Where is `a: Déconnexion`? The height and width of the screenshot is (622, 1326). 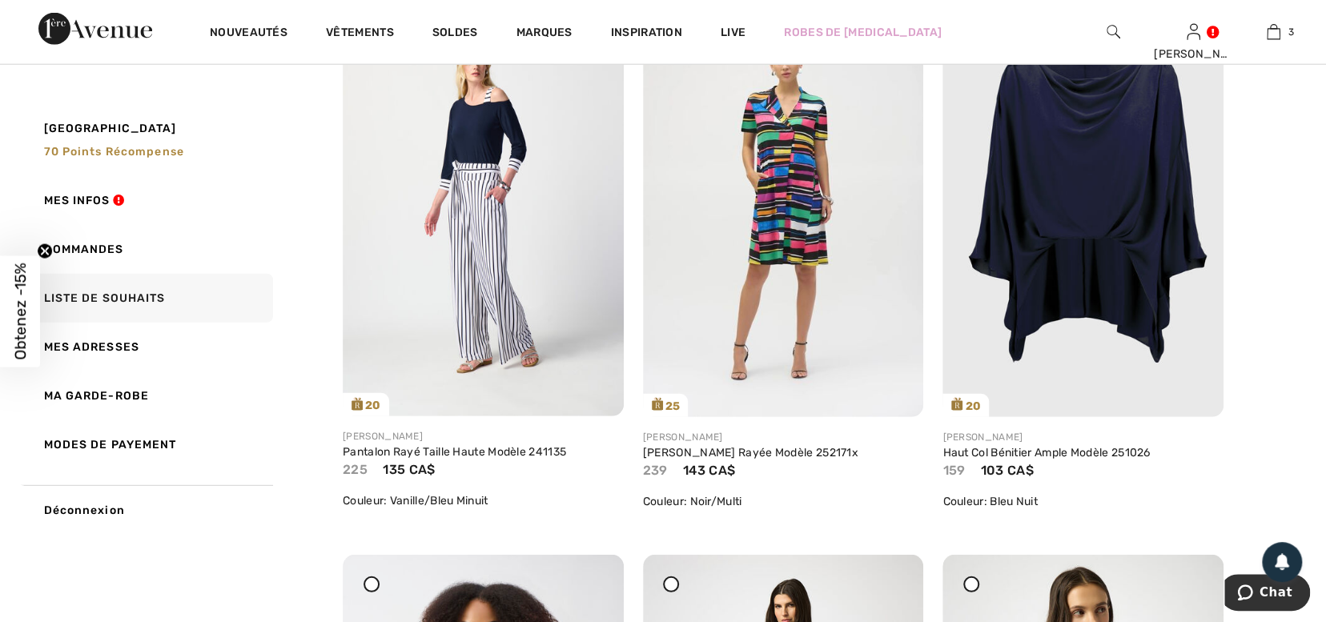
a: Déconnexion is located at coordinates (147, 510).